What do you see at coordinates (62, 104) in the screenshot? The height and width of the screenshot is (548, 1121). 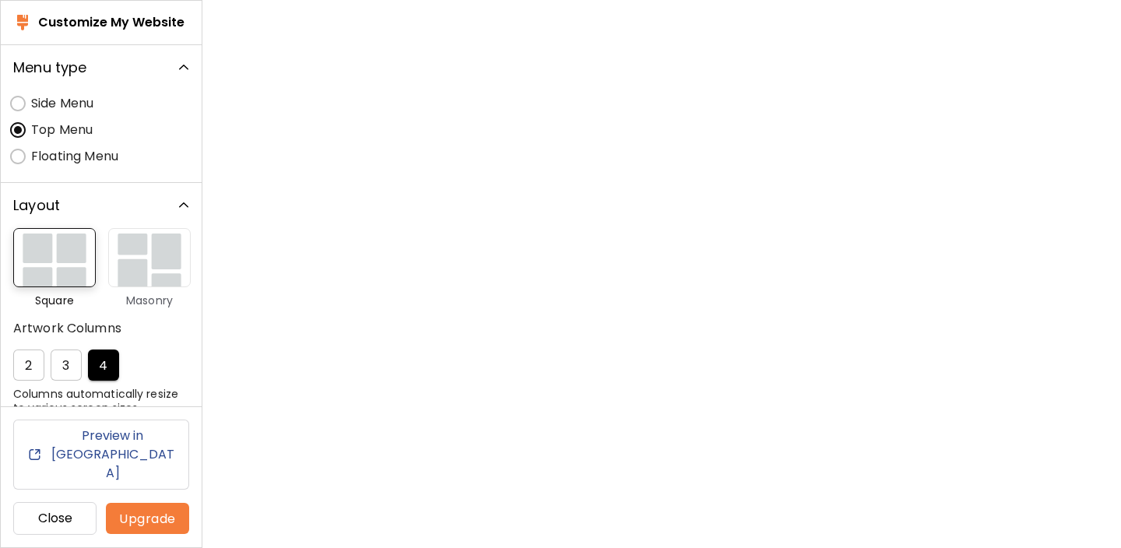 I see `span: Side Menu` at bounding box center [62, 104].